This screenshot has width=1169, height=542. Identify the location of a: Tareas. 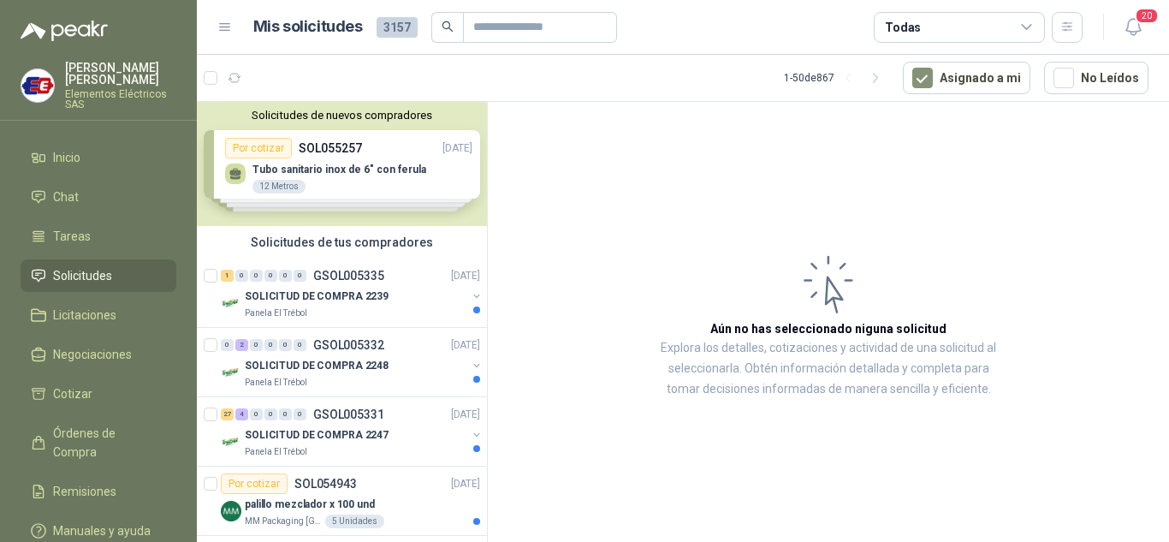
(98, 236).